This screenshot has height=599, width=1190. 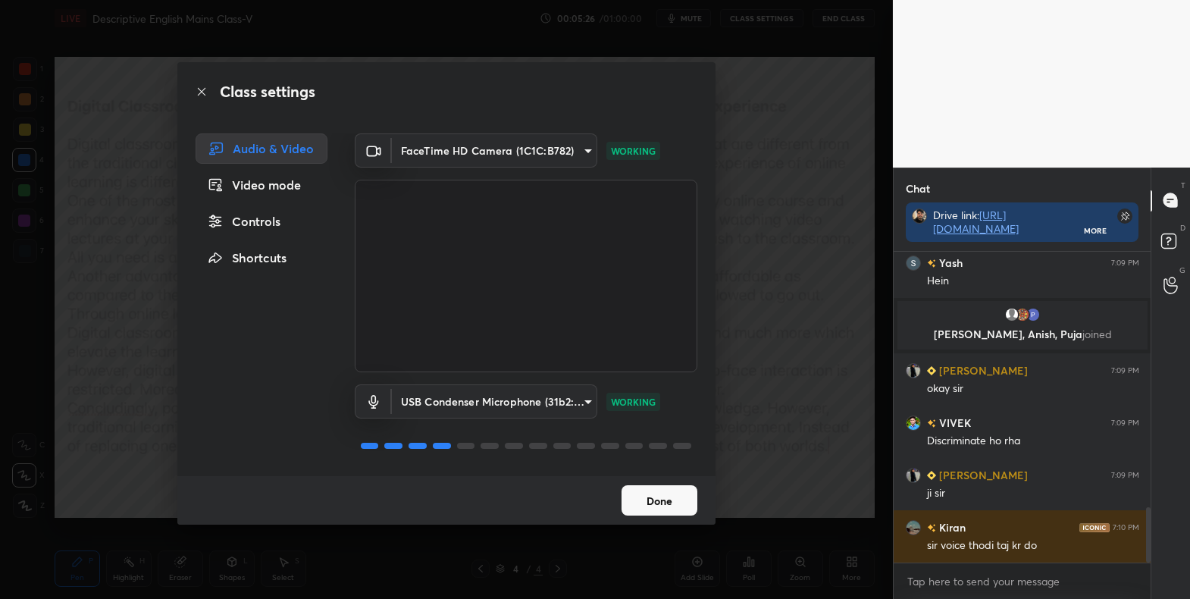 What do you see at coordinates (1023, 407) in the screenshot?
I see `div: grid` at bounding box center [1023, 407].